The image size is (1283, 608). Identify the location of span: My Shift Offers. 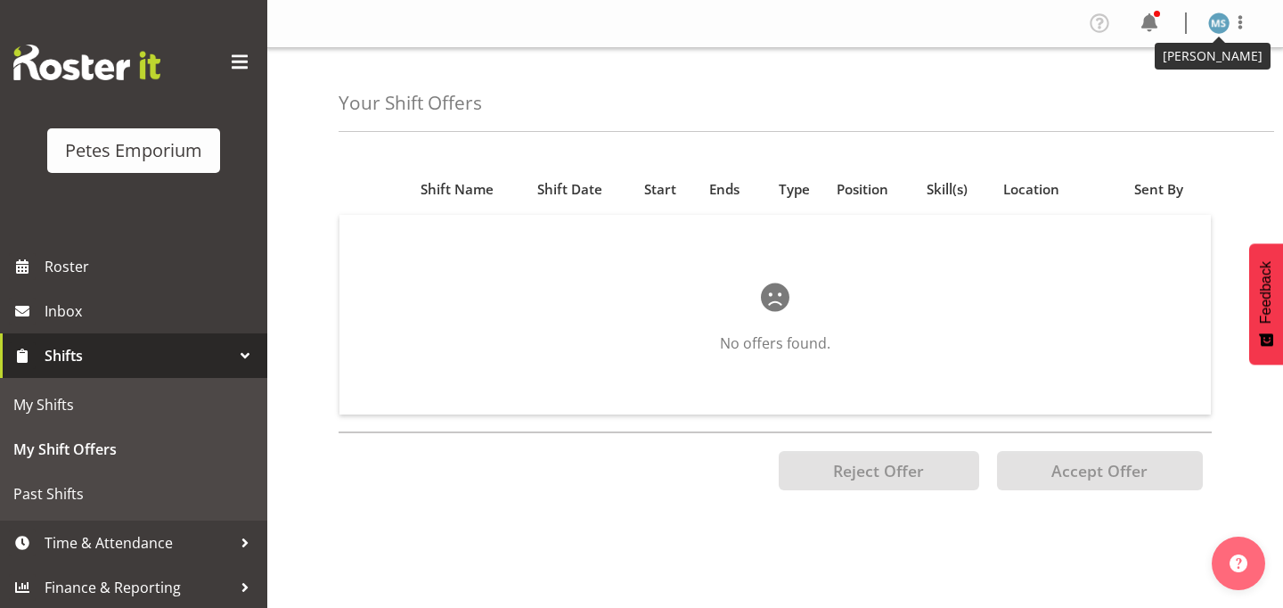
(134, 449).